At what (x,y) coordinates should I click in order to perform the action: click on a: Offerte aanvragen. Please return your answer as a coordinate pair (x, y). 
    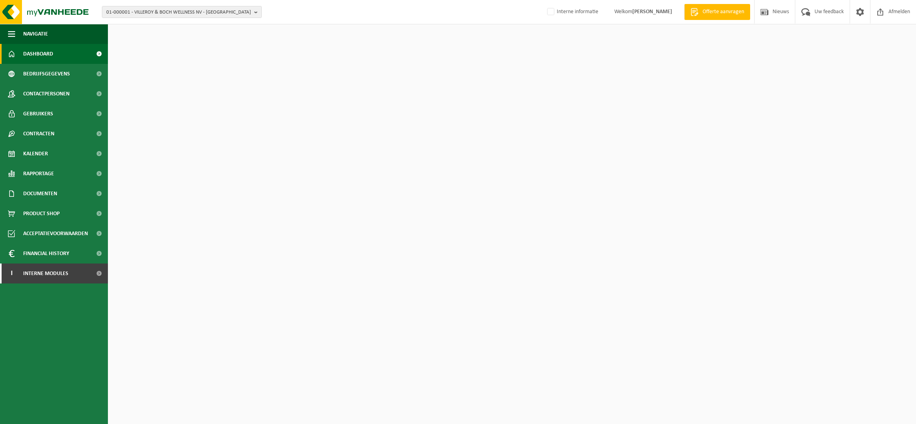
    Looking at the image, I should click on (717, 12).